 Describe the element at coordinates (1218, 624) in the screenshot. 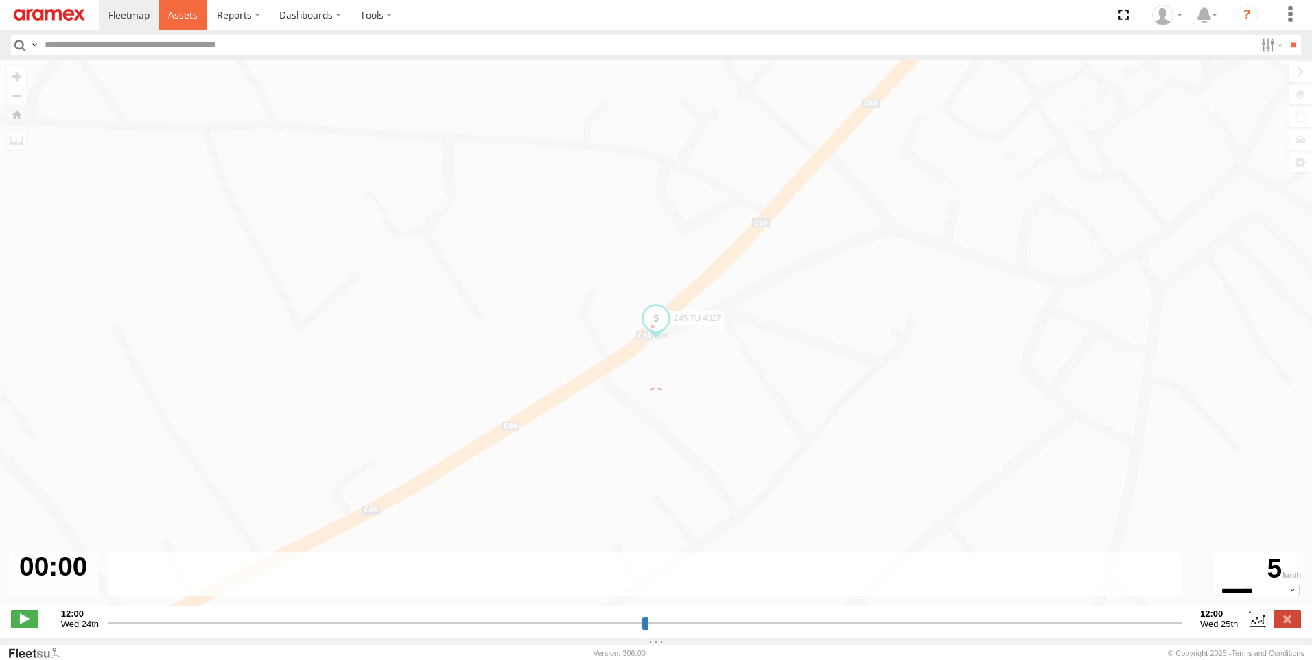

I see `span: Wed 25th` at that location.